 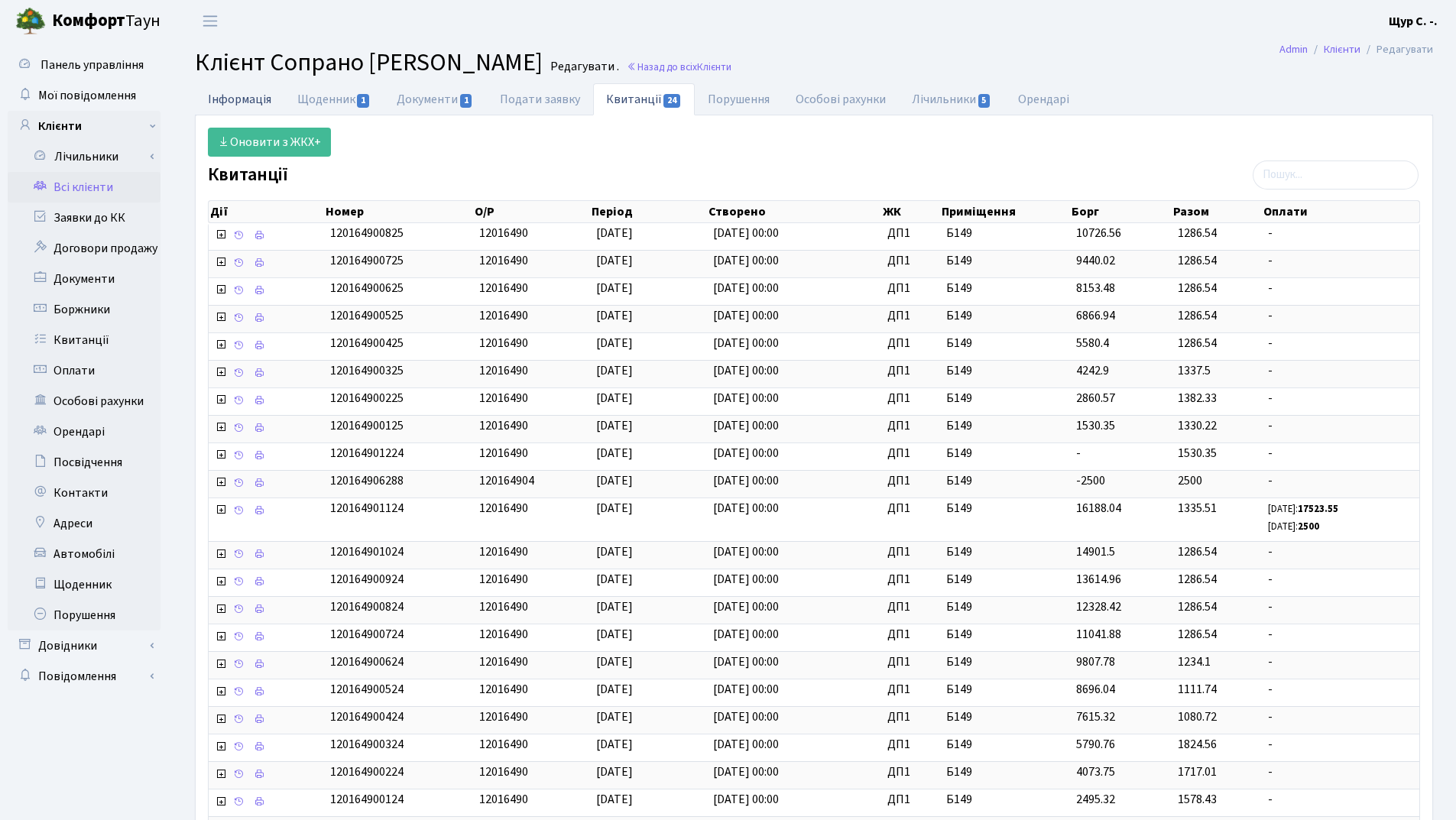 What do you see at coordinates (367, 800) in the screenshot?
I see `span: 120164900124` at bounding box center [367, 800].